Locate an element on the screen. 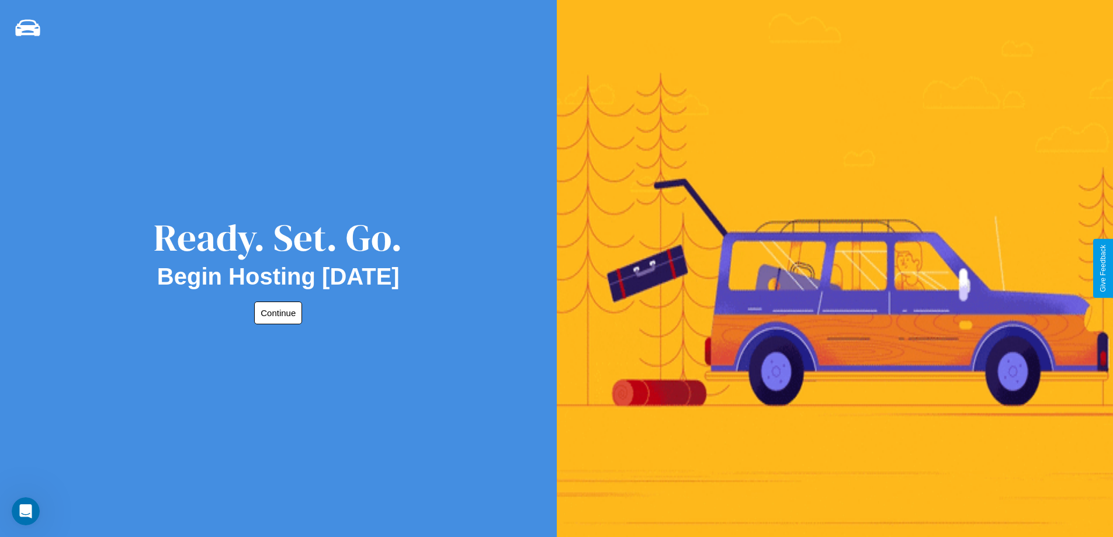  div: Ready. Set. Go. is located at coordinates (278, 237).